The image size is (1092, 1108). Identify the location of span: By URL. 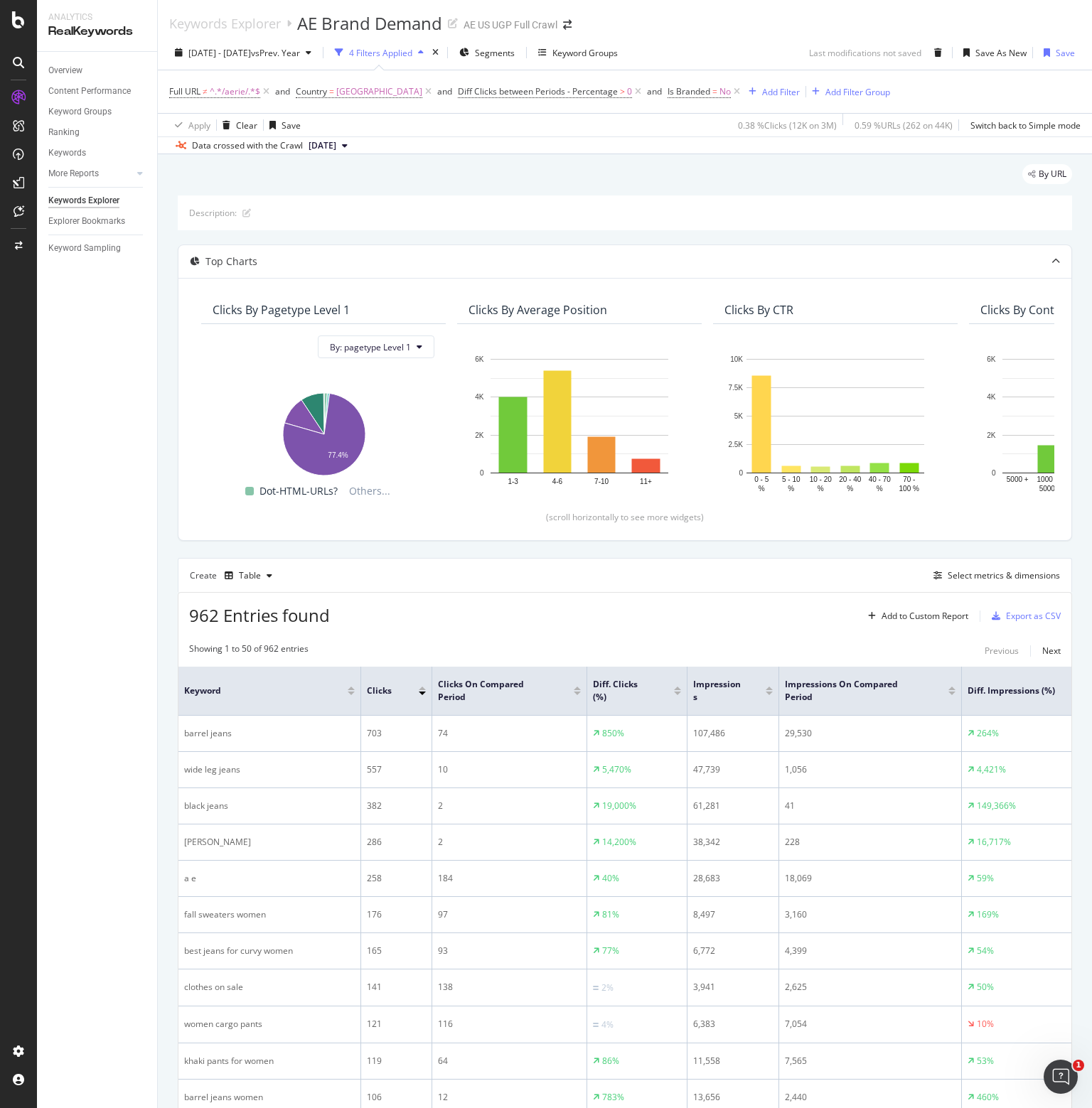
(1052, 174).